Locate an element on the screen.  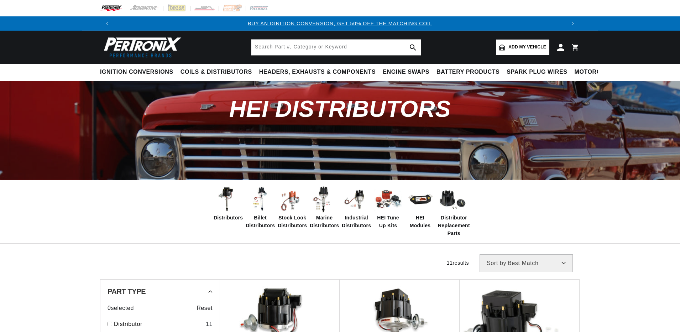
span: Industrial Distributors is located at coordinates (356, 221).